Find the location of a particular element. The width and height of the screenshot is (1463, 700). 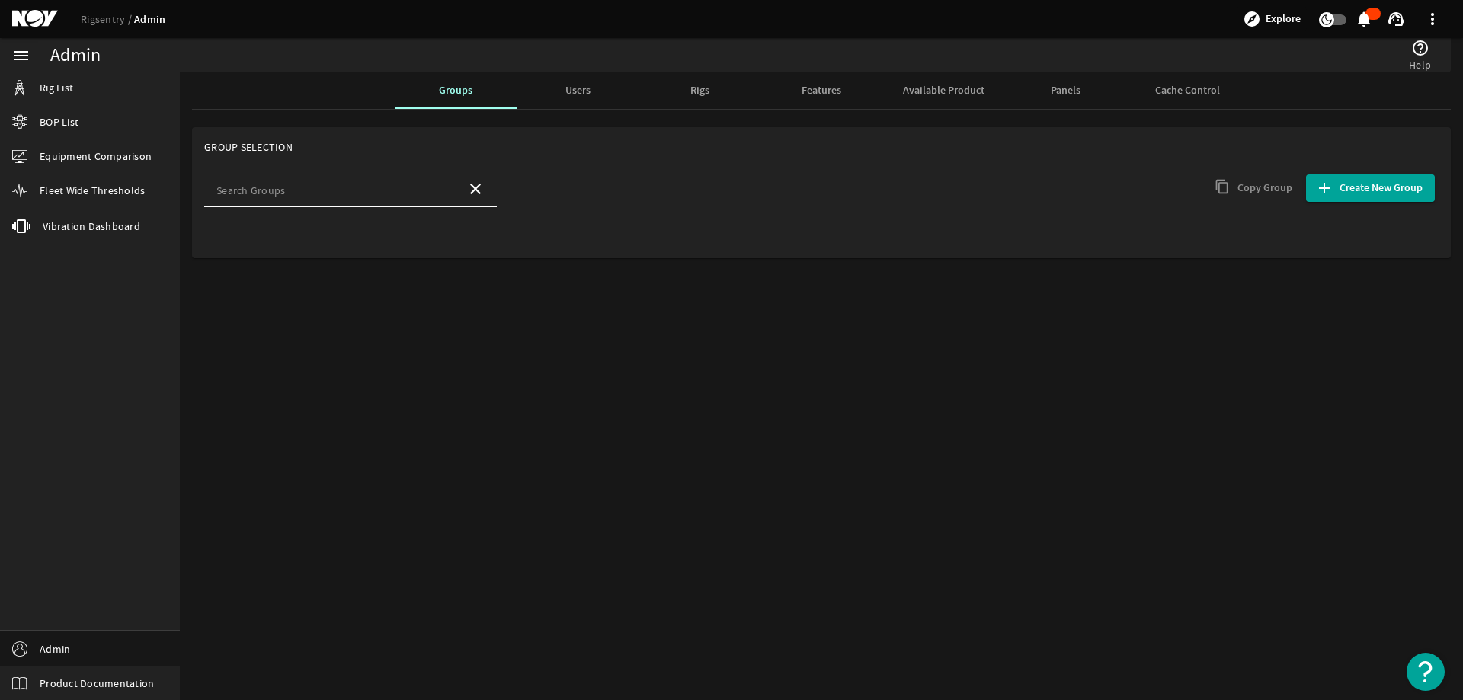

span: Users is located at coordinates (577, 91).